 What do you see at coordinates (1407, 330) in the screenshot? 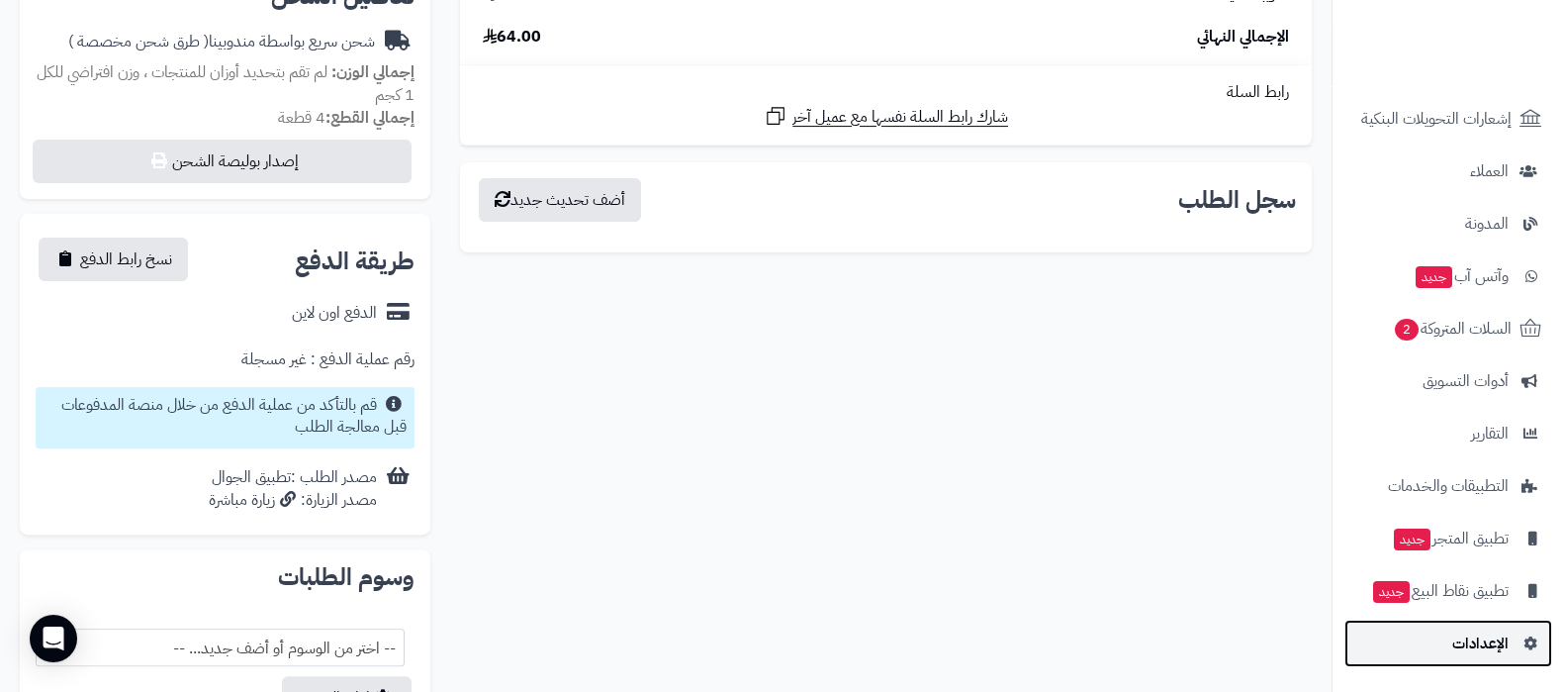
I see `span: 2` at bounding box center [1407, 330].